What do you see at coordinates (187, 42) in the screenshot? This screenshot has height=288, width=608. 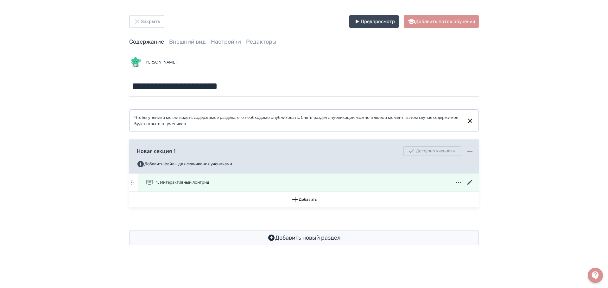 I see `a: Внешний вид` at bounding box center [187, 42].